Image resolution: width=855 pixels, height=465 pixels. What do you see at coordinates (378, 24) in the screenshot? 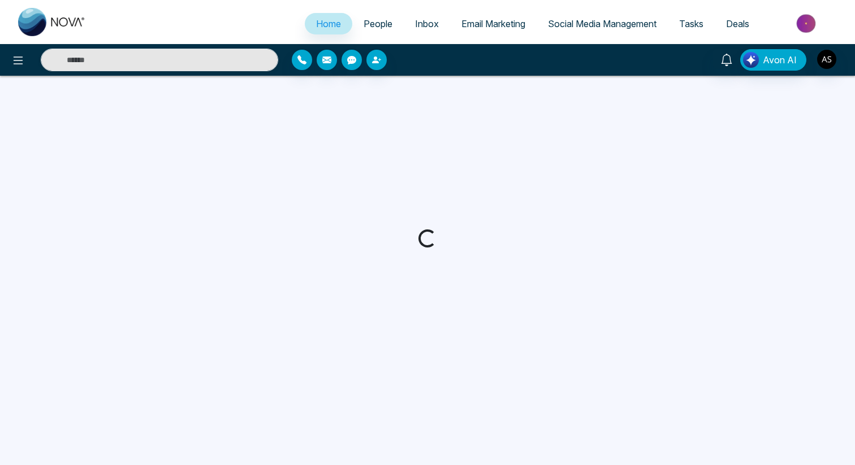
I see `span: People` at bounding box center [378, 24].